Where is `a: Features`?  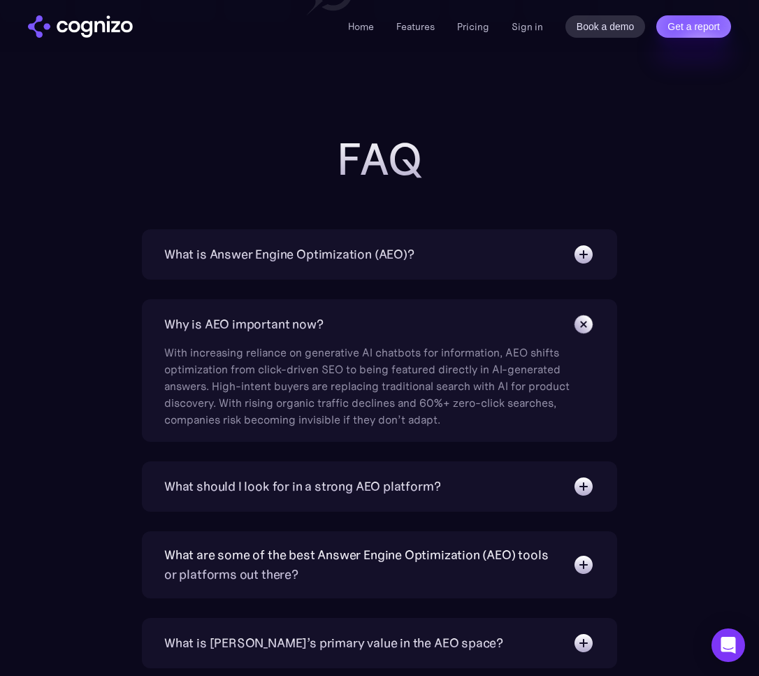
a: Features is located at coordinates (415, 27).